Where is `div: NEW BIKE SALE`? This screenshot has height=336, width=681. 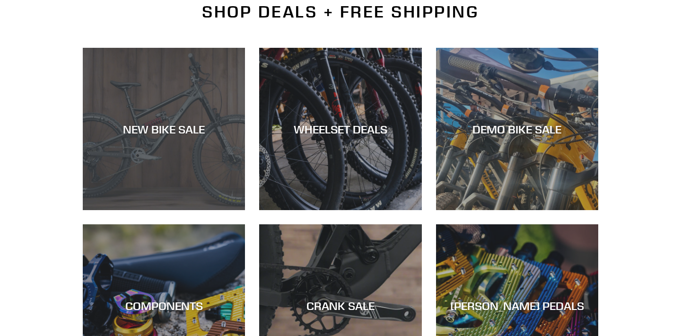
div: NEW BIKE SALE is located at coordinates (164, 129).